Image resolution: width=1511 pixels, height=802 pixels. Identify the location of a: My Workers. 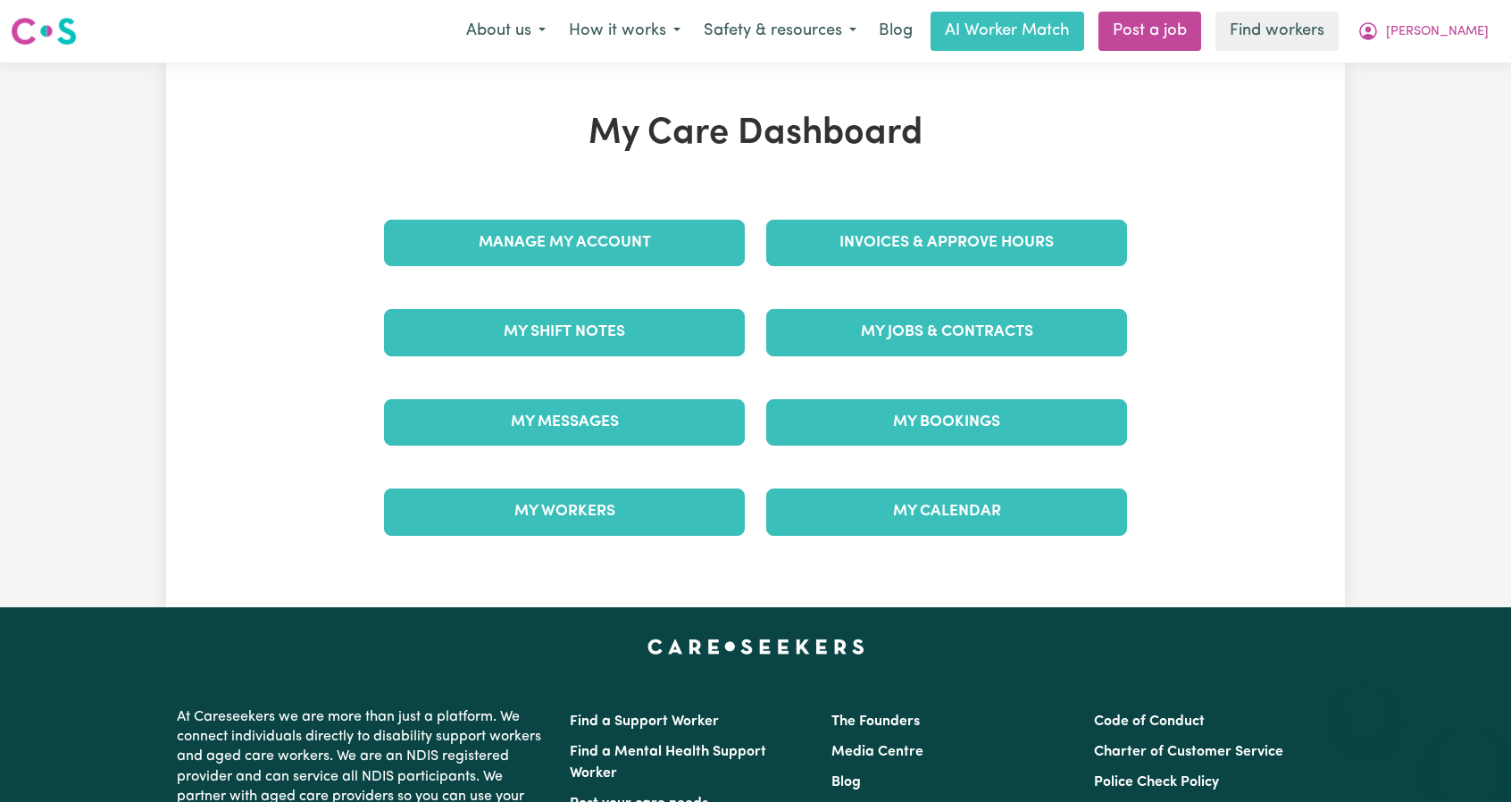
(564, 512).